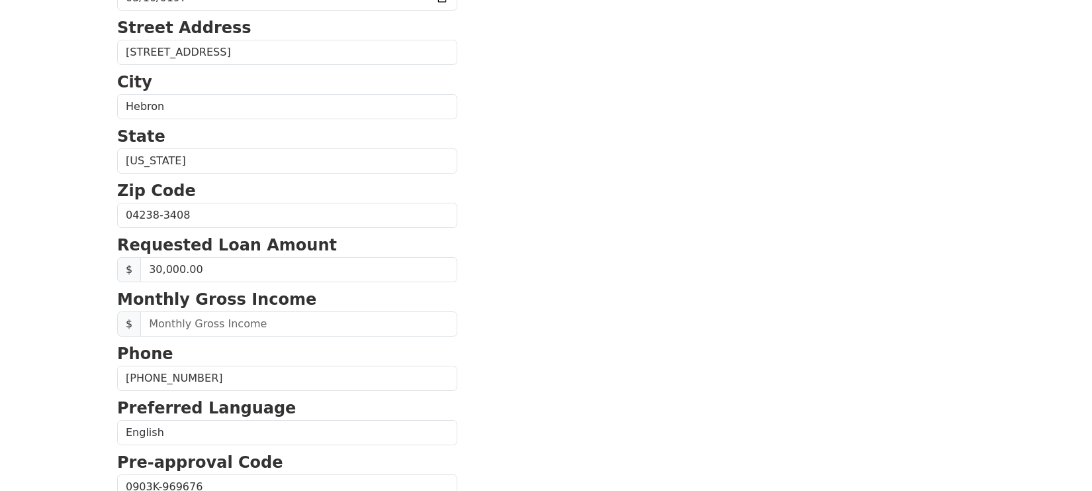  What do you see at coordinates (184, 28) in the screenshot?
I see `strong: Street Address` at bounding box center [184, 28].